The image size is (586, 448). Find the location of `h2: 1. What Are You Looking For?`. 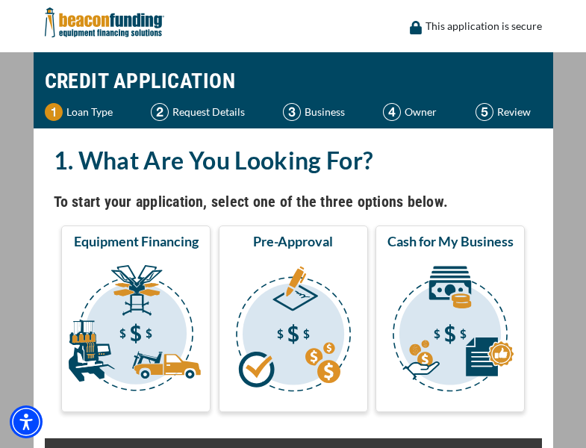

h2: 1. What Are You Looking For? is located at coordinates (293, 160).